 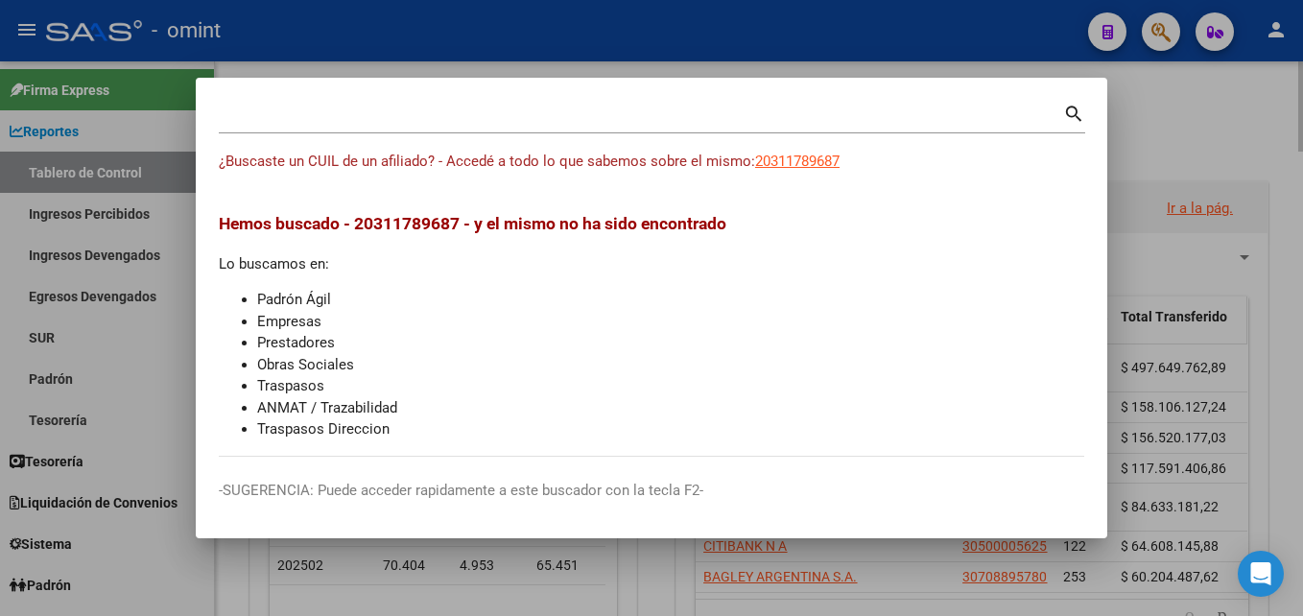 What do you see at coordinates (797, 161) in the screenshot?
I see `span: 20311789687` at bounding box center [797, 161].